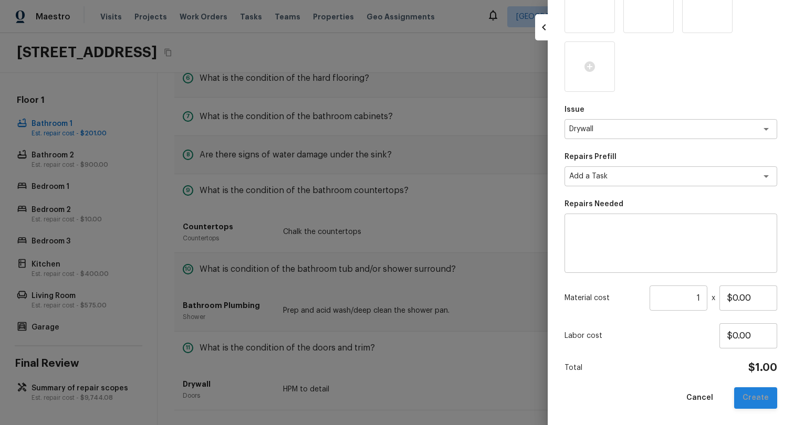 The height and width of the screenshot is (425, 794). I want to click on button: Cancel, so click(699, 398).